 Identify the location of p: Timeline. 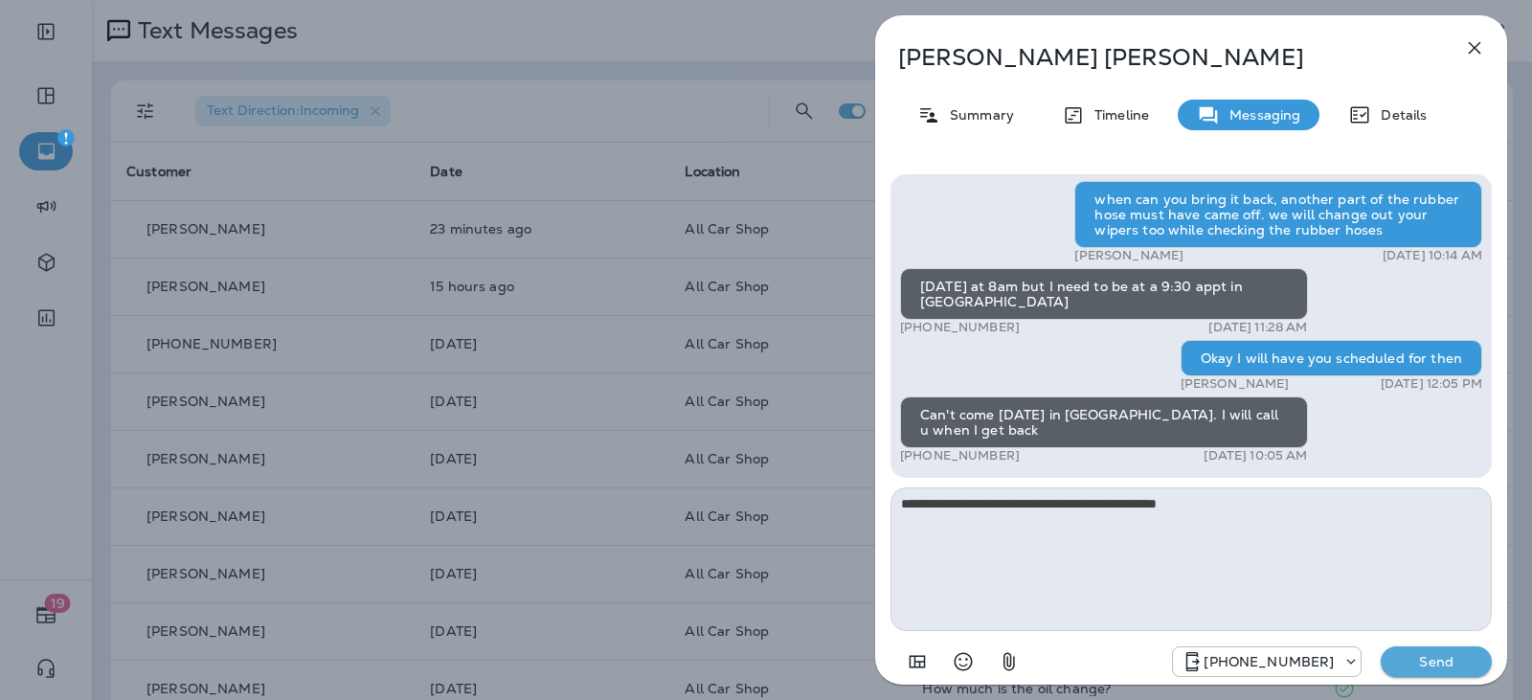
(1116, 115).